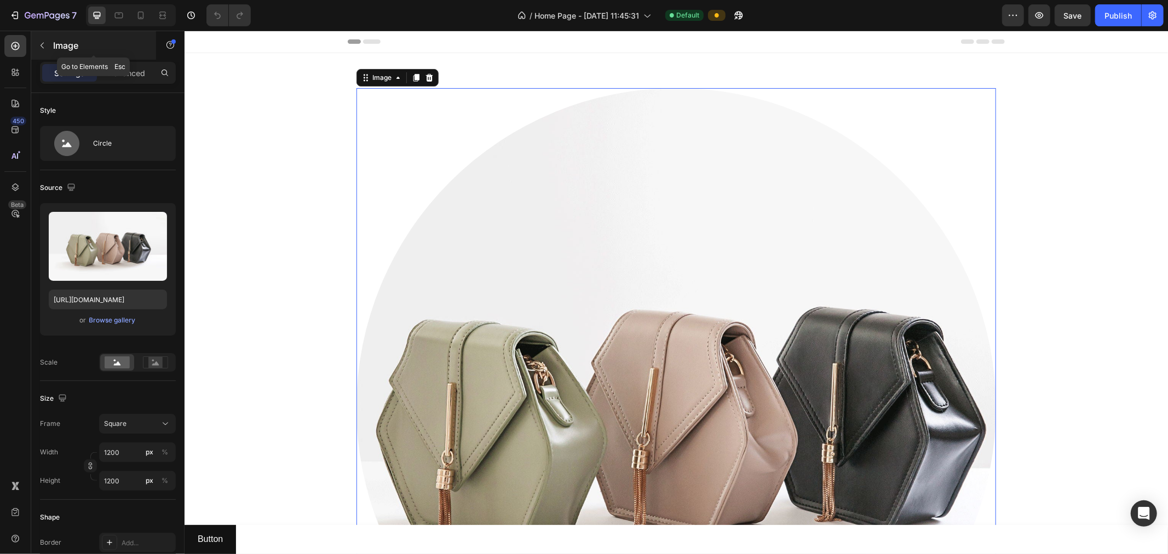  Describe the element at coordinates (115, 424) in the screenshot. I see `span: Square` at that location.